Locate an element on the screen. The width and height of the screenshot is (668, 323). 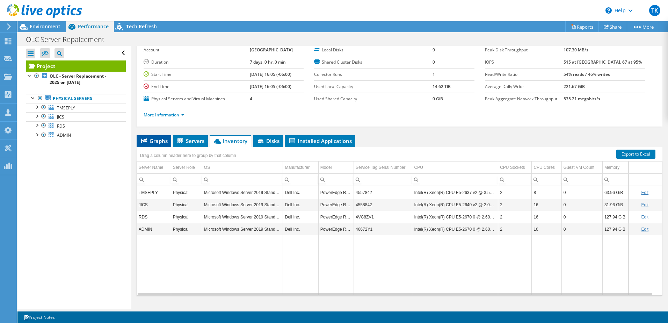
a: Project Notes is located at coordinates (39, 317).